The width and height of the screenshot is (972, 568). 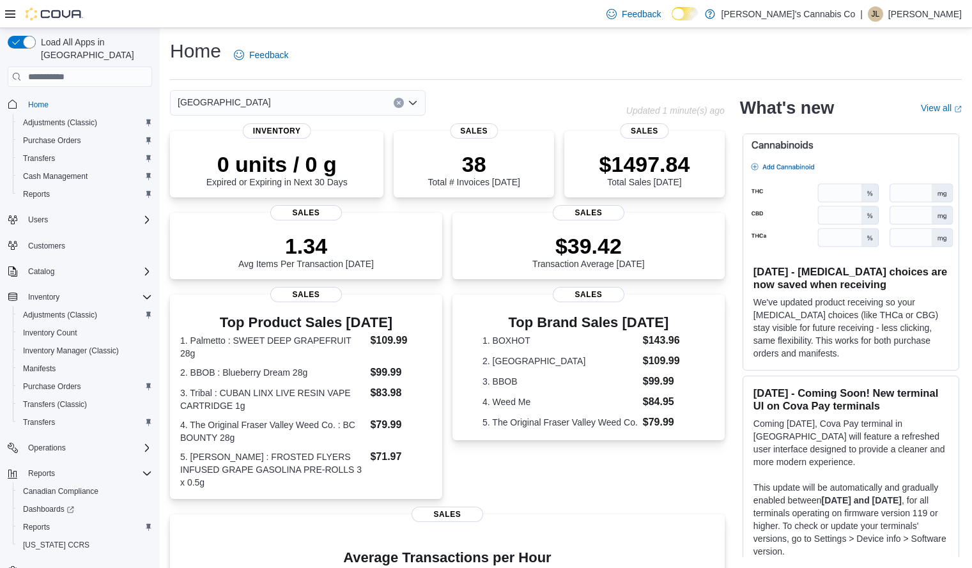 What do you see at coordinates (669, 341) in the screenshot?
I see `dd: $143.96` at bounding box center [669, 341].